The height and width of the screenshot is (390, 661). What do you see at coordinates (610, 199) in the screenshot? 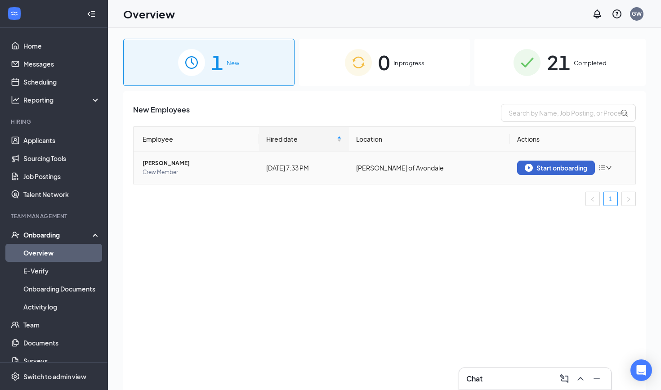
I see `a: 1` at bounding box center [610, 199].